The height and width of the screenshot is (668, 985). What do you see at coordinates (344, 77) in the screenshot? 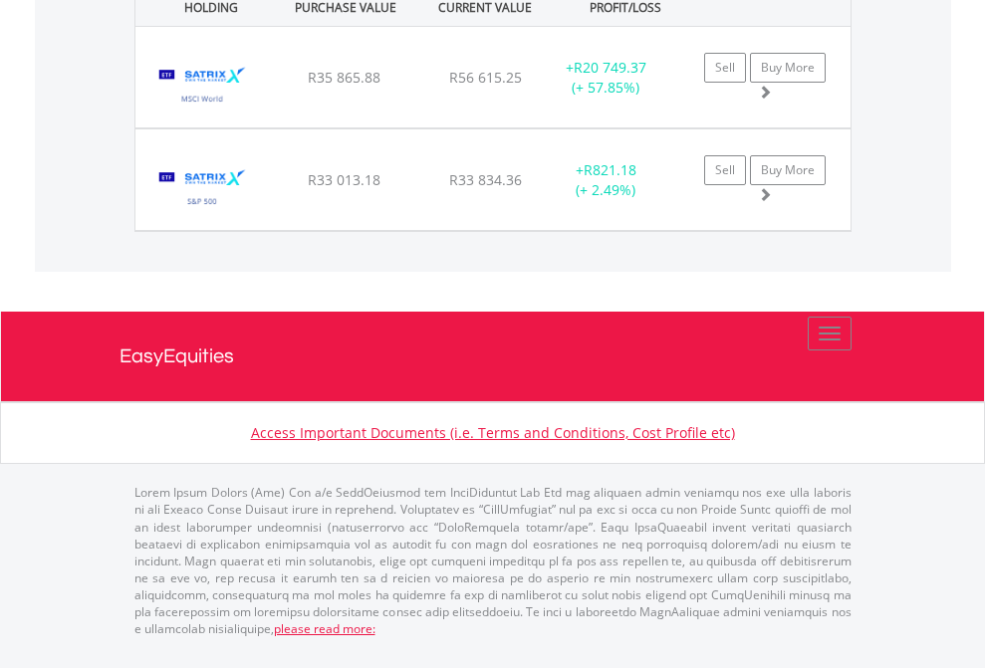
I see `span: R35 865.88` at bounding box center [344, 77].